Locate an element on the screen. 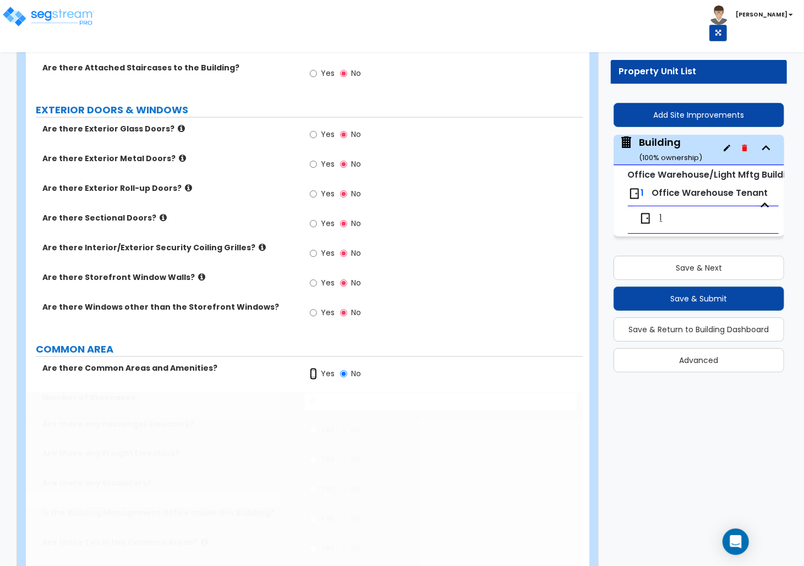 This screenshot has width=804, height=566. div: Property Unit List is located at coordinates (699, 72).